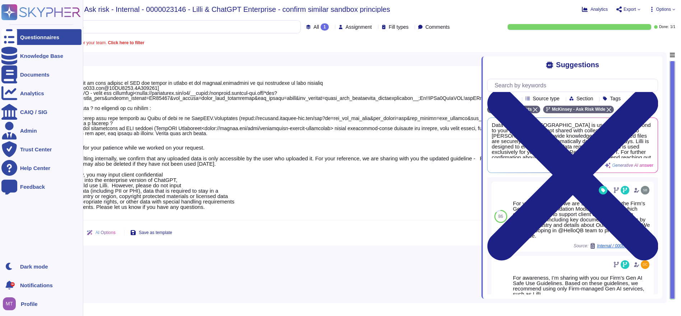  Describe the element at coordinates (40, 37) in the screenshot. I see `div: Questionnaires` at that location.